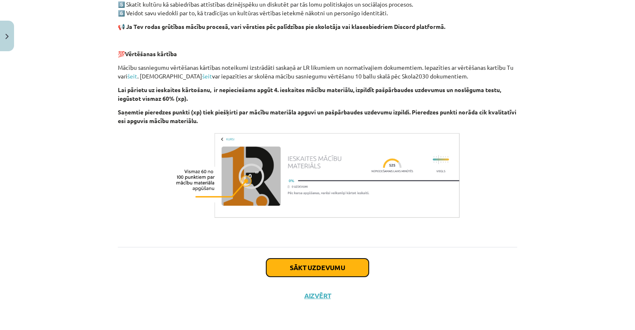 The height and width of the screenshot is (330, 635). Describe the element at coordinates (281, 26) in the screenshot. I see `strong: 📢 Ja Tev rodas grūtības mācību procesā, vari vērsties pēc palīdzības pie skolotāja vai klasesbied...` at that location.